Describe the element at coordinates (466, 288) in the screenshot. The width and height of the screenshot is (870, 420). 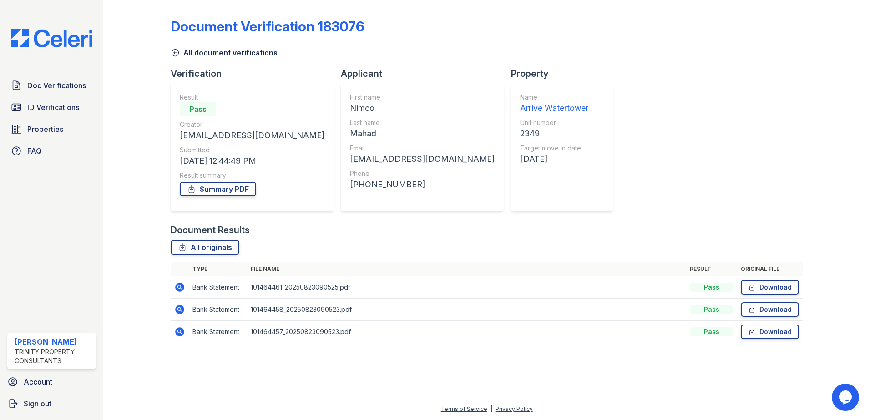
I see `td: 101464461_20250823090525.pdf` at that location.